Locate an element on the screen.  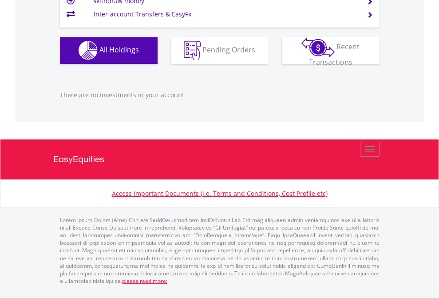
img: holdings-wht.png is located at coordinates (88, 50).